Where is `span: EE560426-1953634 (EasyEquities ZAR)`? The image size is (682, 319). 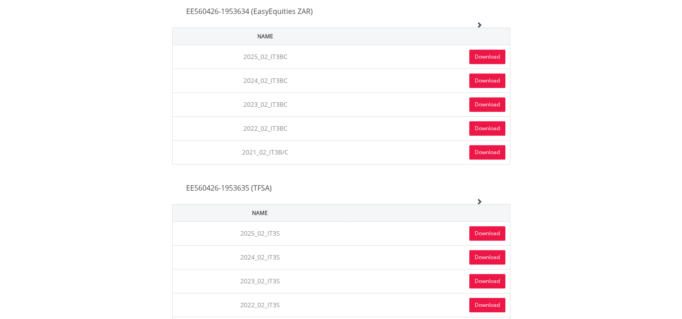
span: EE560426-1953634 (EasyEquities ZAR) is located at coordinates (249, 11).